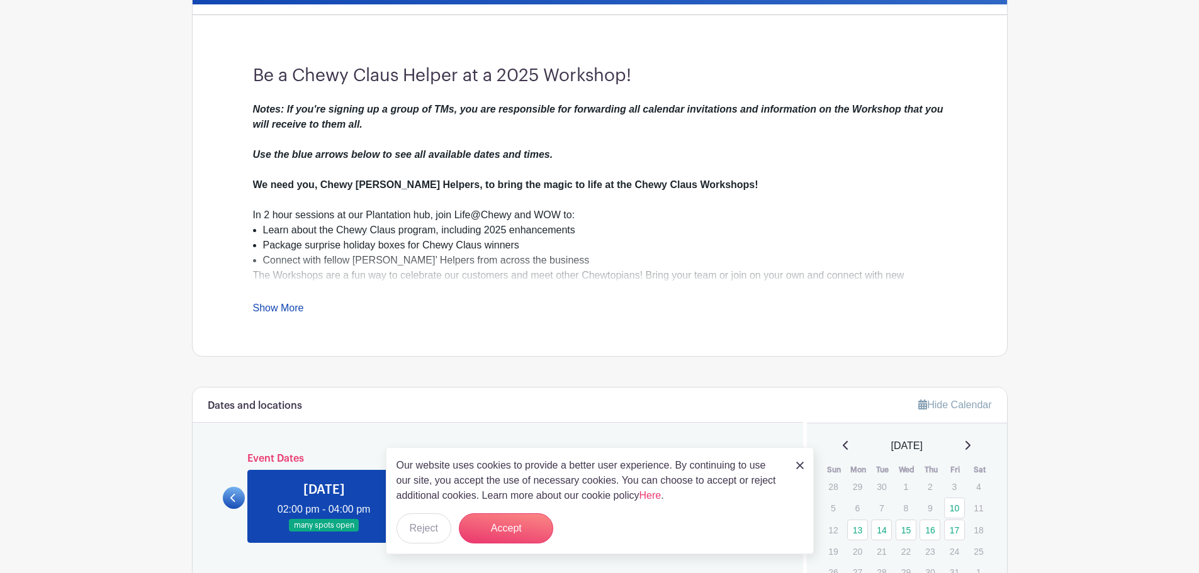 Image resolution: width=1199 pixels, height=573 pixels. What do you see at coordinates (954, 508) in the screenshot?
I see `a: 10` at bounding box center [954, 508].